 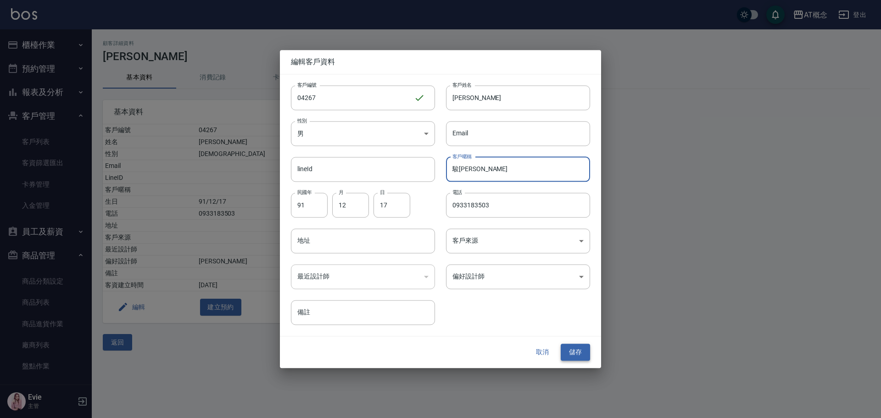 What do you see at coordinates (307, 84) in the screenshot?
I see `label: 客戶編號` at bounding box center [307, 84].